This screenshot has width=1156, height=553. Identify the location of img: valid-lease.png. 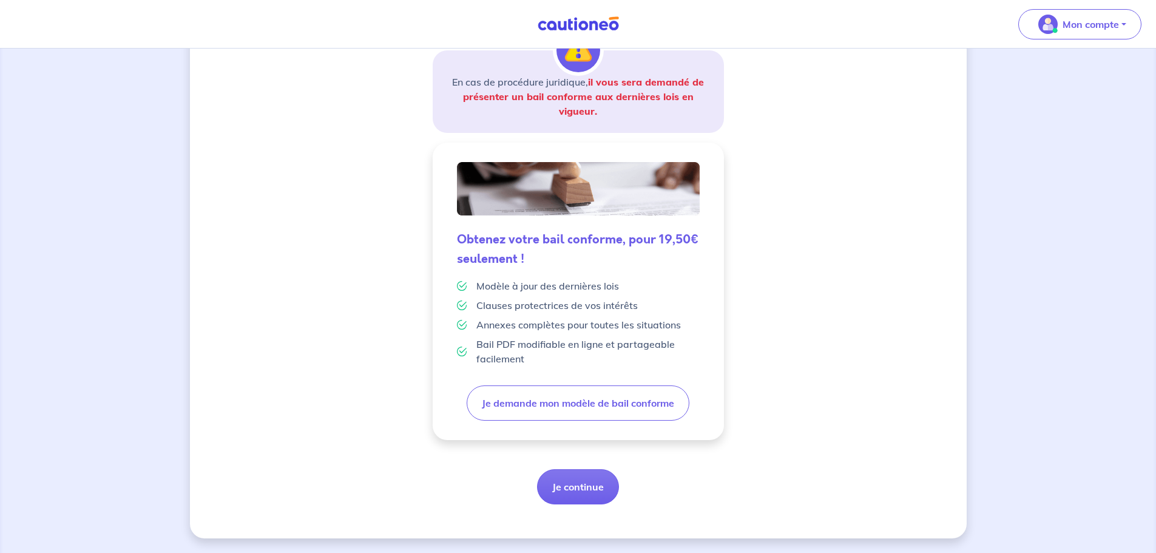
(578, 189).